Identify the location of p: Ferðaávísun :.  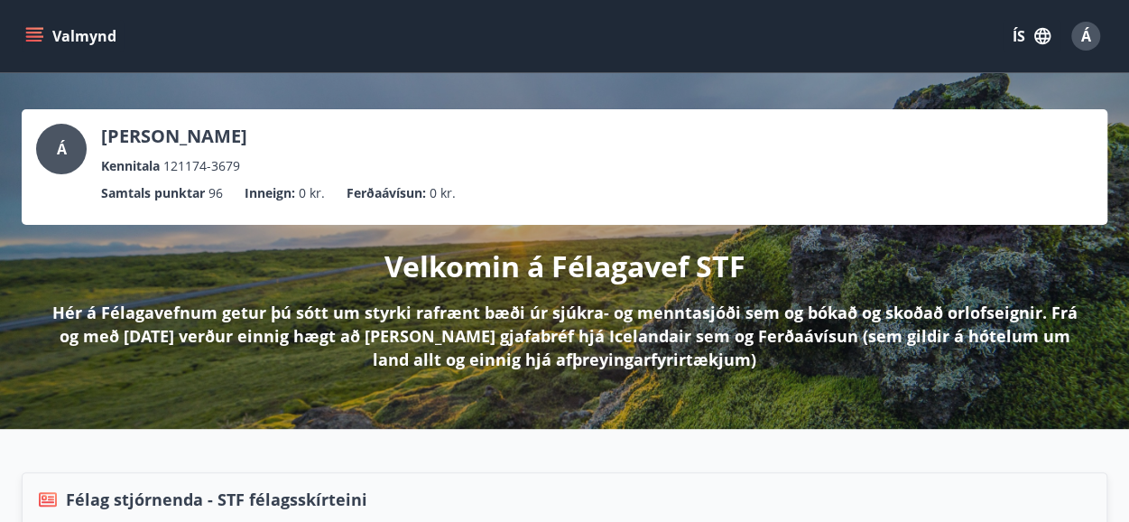
(386, 193).